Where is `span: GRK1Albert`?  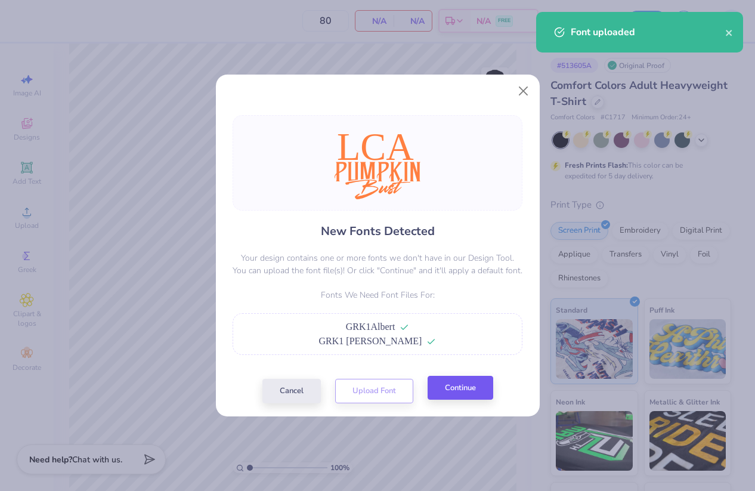 span: GRK1Albert is located at coordinates (370, 326).